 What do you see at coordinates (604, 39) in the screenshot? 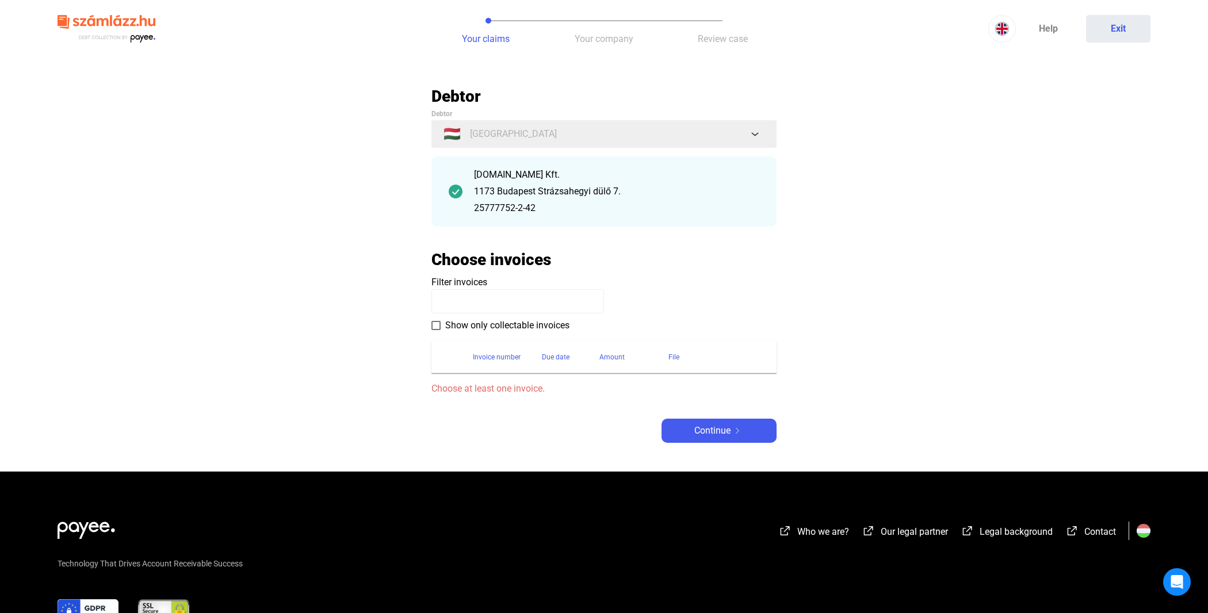
I see `span: Your company` at bounding box center [604, 39].